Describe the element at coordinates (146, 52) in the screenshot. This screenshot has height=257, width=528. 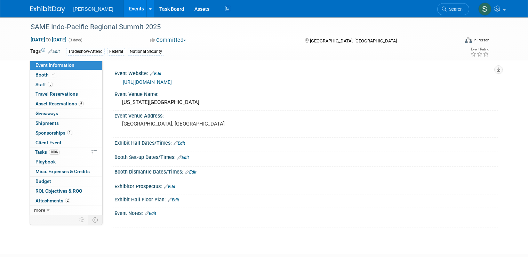
I see `div: National Security` at that location.